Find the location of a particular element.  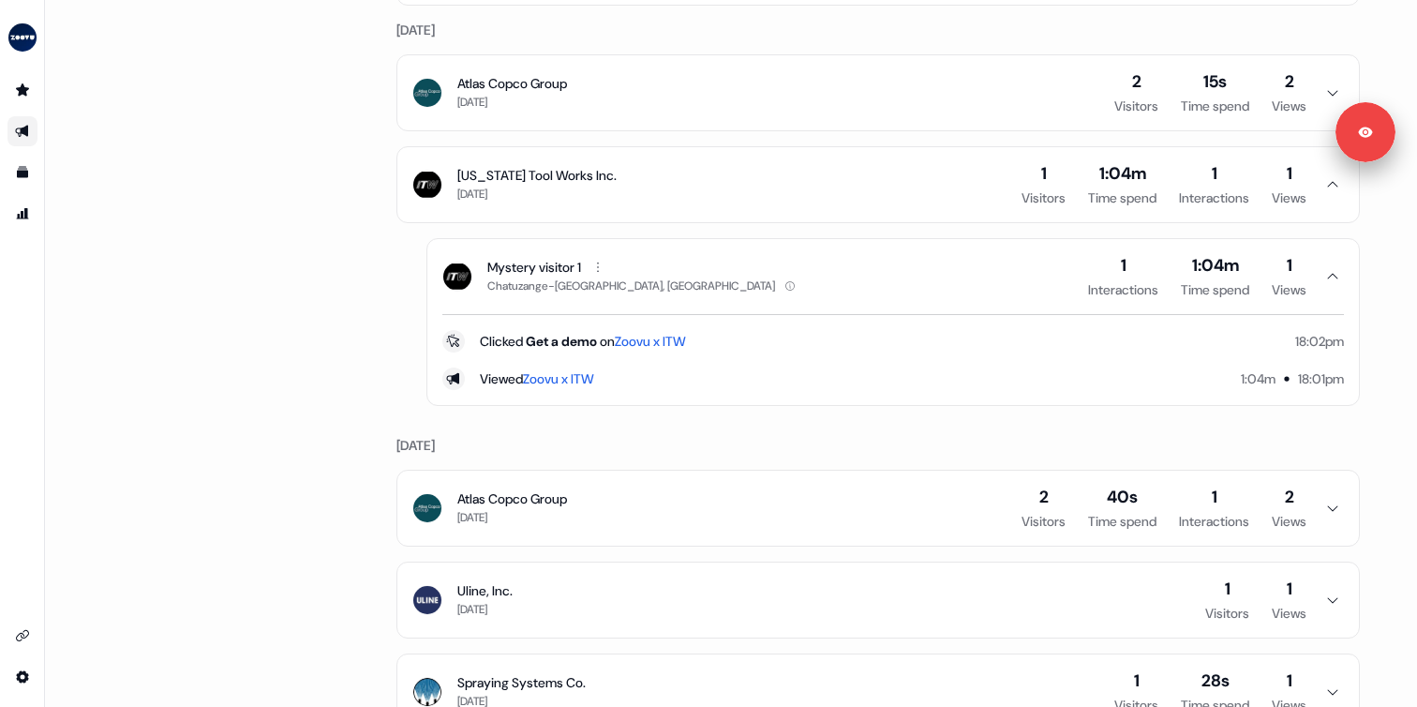

a: Go to outbound experience is located at coordinates (22, 131).